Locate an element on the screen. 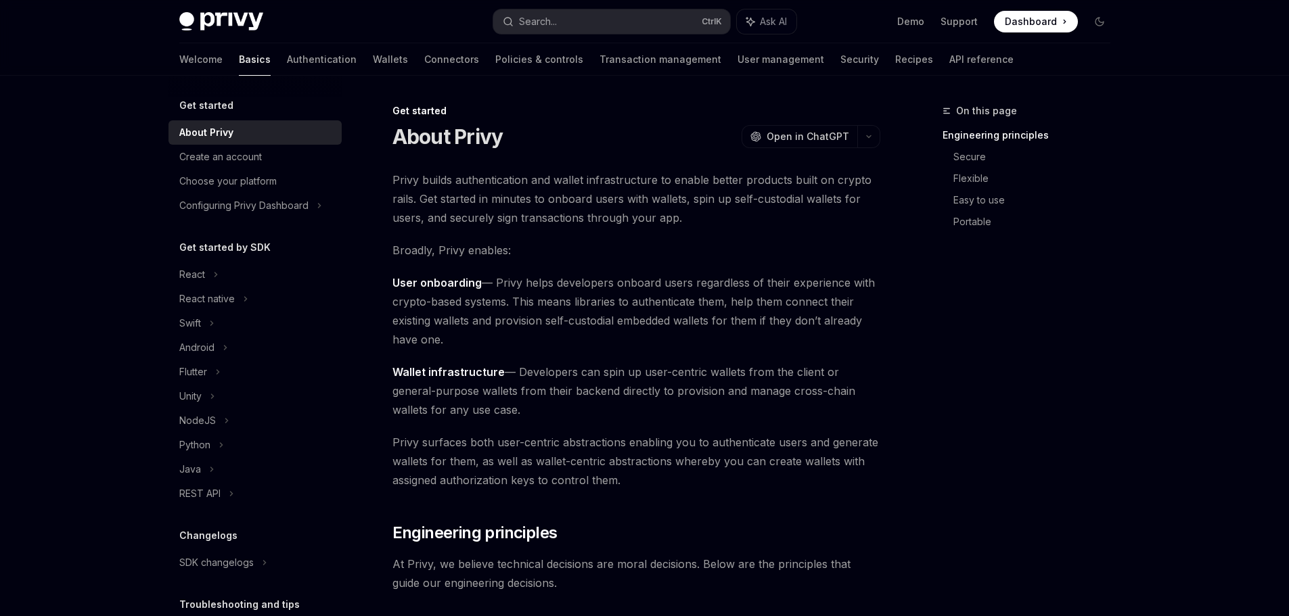 Image resolution: width=1289 pixels, height=616 pixels. span: Privy builds authentication and wallet infrastructure to enable better products built on crypto r... is located at coordinates (636, 199).